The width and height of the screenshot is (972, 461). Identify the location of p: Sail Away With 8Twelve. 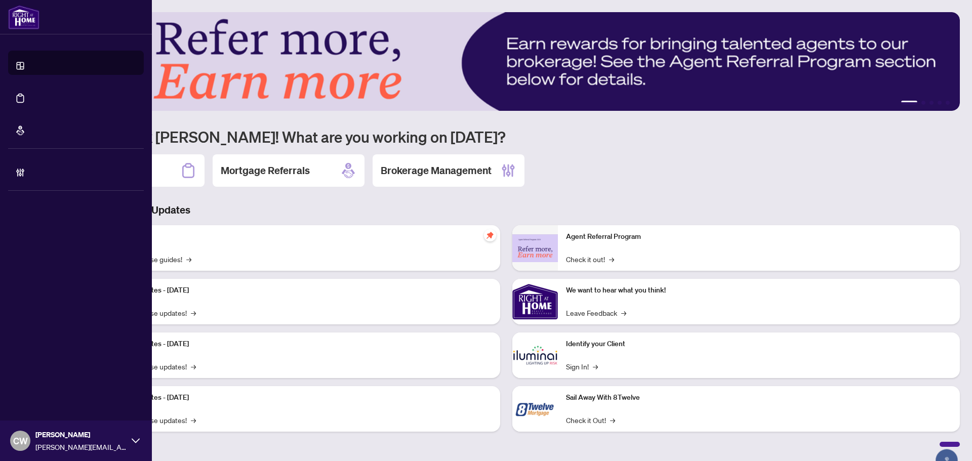
(759, 398).